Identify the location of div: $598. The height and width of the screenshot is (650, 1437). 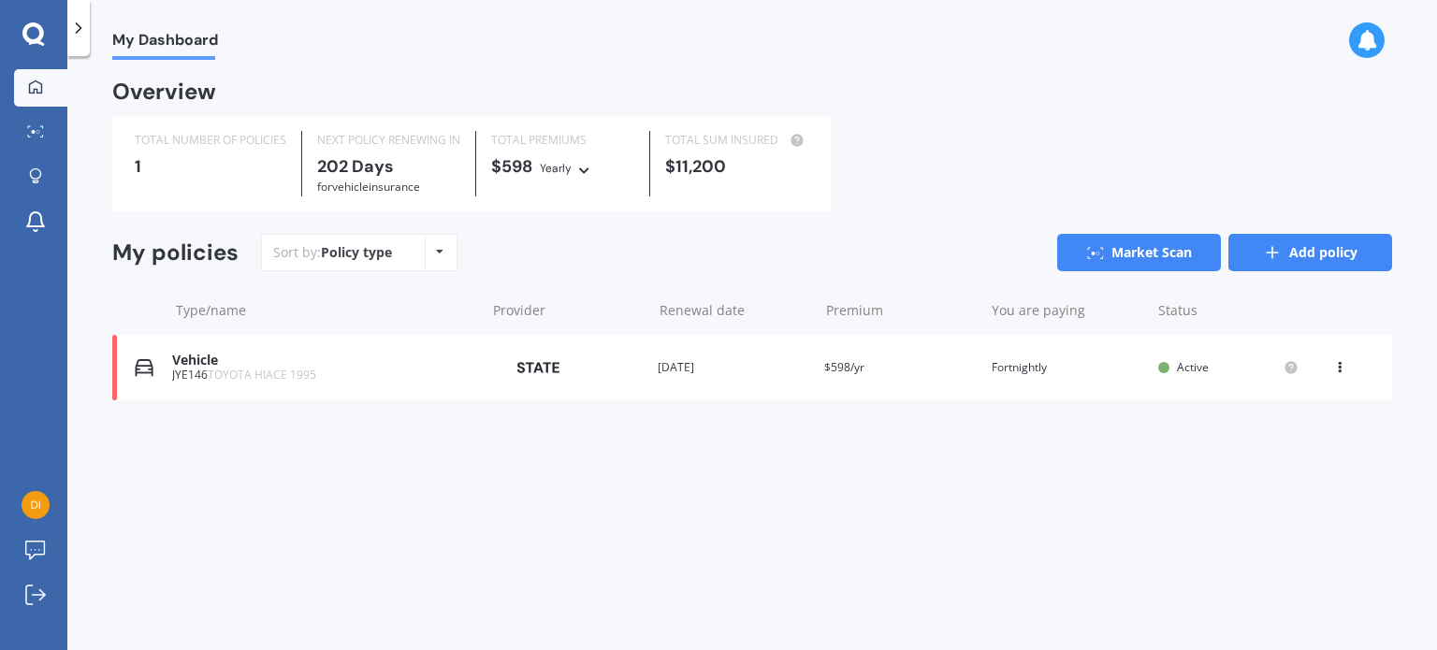
(562, 167).